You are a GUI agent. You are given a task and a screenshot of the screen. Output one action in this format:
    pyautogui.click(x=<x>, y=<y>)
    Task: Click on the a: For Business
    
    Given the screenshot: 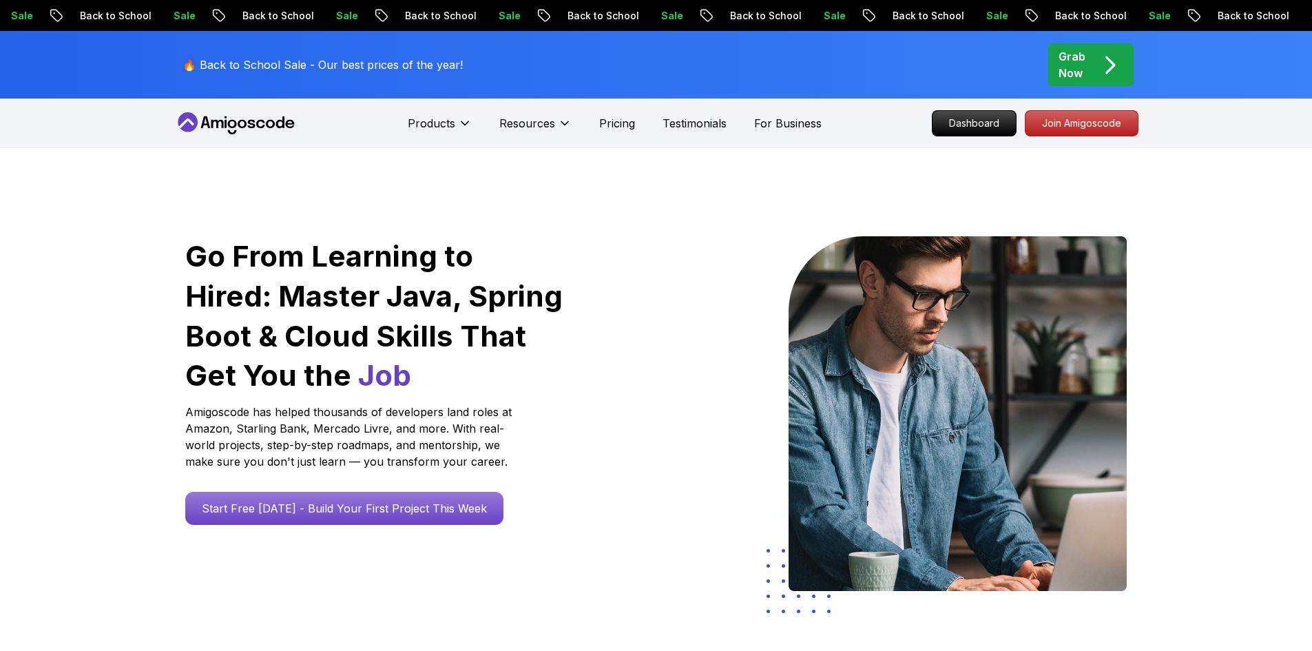 What is the action you would take?
    pyautogui.click(x=788, y=123)
    